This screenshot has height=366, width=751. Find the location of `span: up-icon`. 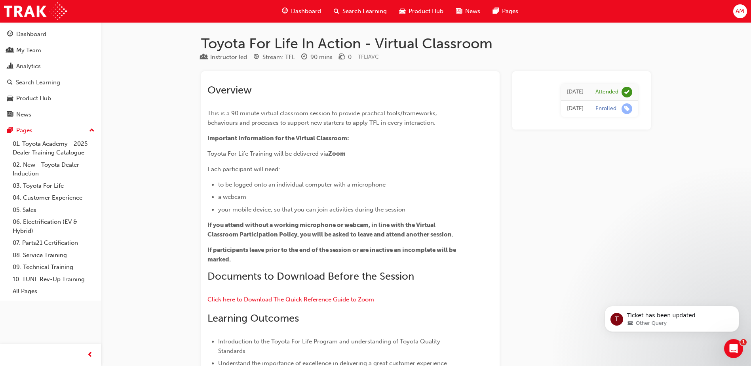

span: up-icon is located at coordinates (92, 131).